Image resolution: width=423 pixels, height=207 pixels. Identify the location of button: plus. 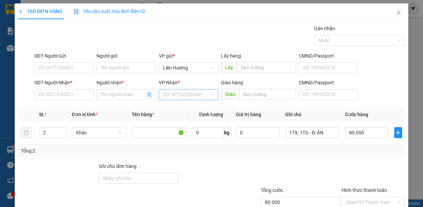
(398, 132).